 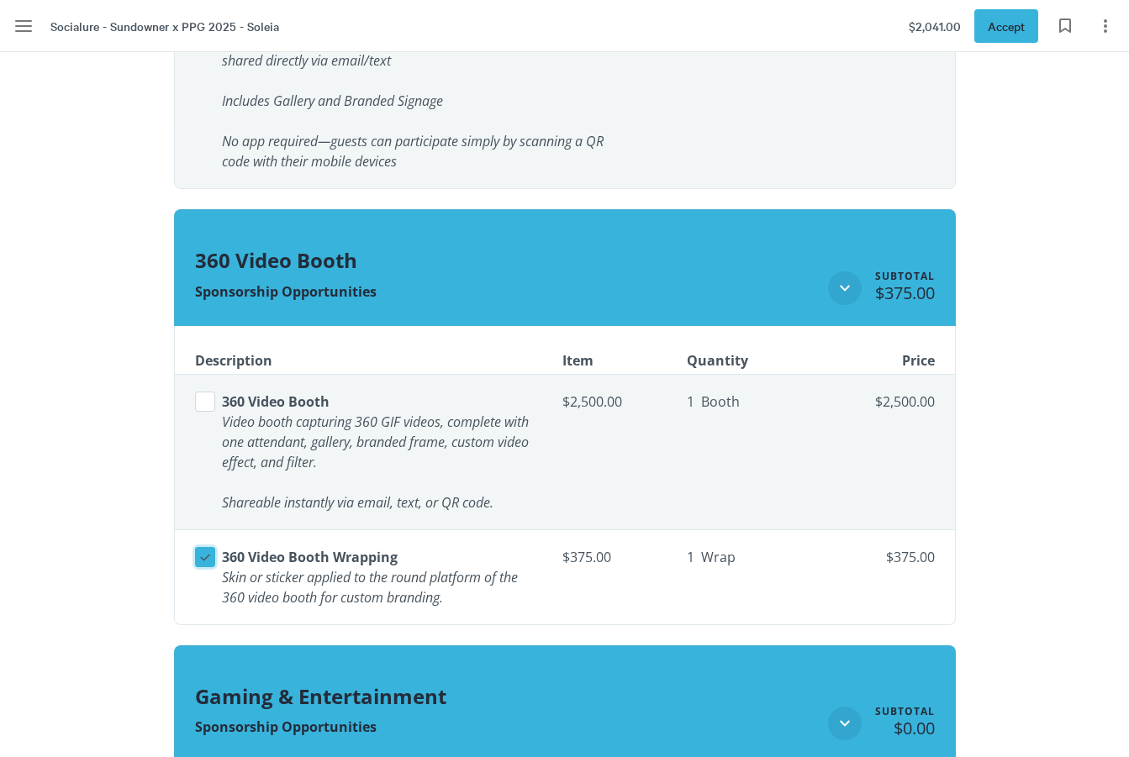 What do you see at coordinates (332, 101) in the screenshot?
I see `span: Includes Gallery and Branded Signage` at bounding box center [332, 101].